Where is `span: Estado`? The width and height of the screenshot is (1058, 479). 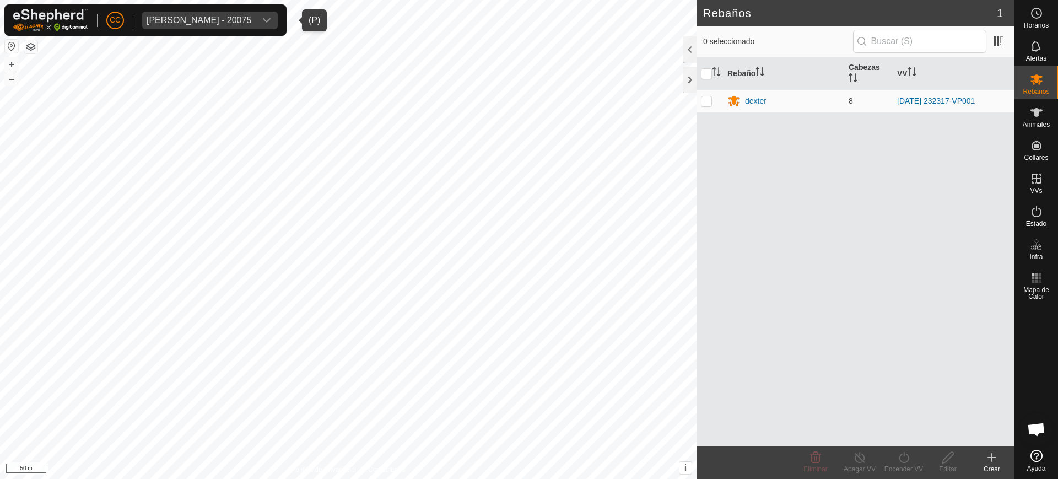 span: Estado is located at coordinates (1036, 224).